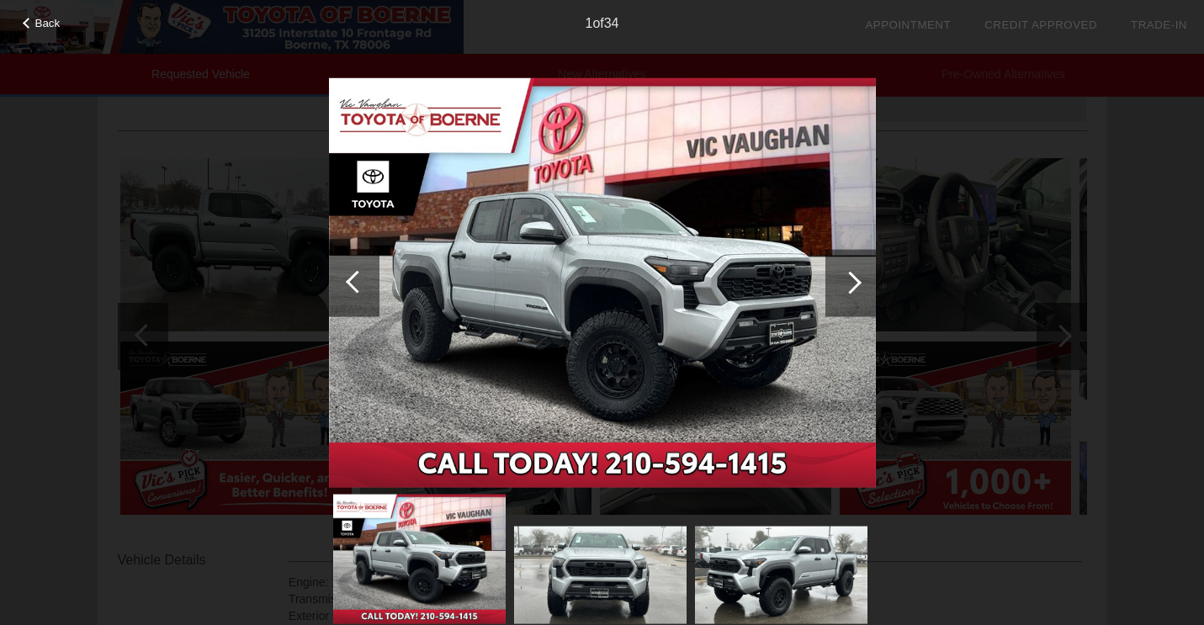 This screenshot has height=625, width=1204. What do you see at coordinates (588, 23) in the screenshot?
I see `span: 1` at bounding box center [588, 23].